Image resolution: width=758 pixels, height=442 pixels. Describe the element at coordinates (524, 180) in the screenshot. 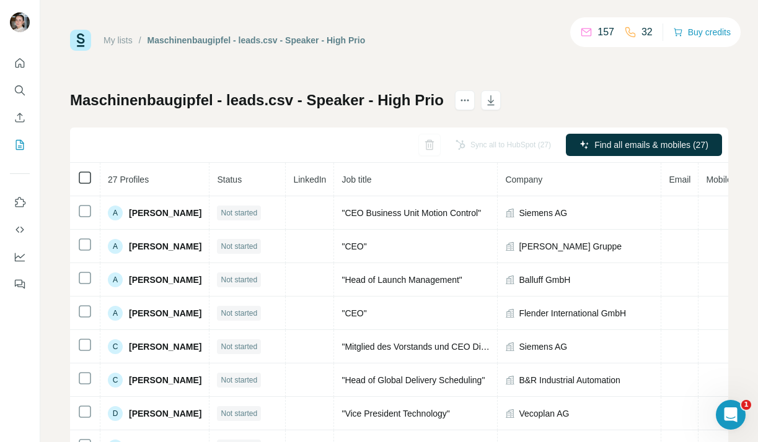

I see `span: Company` at that location.